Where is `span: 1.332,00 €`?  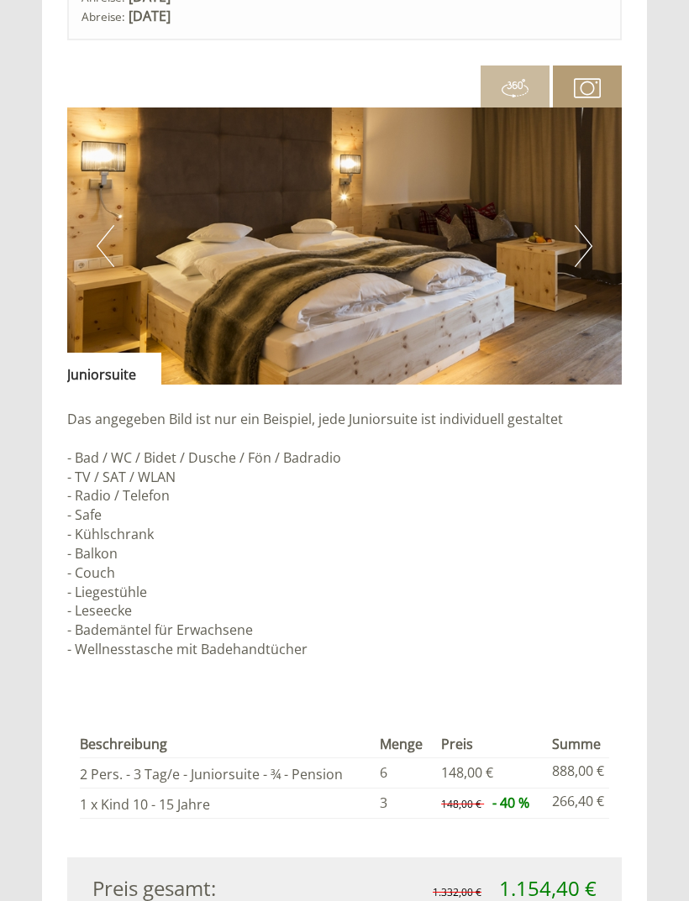
span: 1.332,00 € is located at coordinates (457, 892).